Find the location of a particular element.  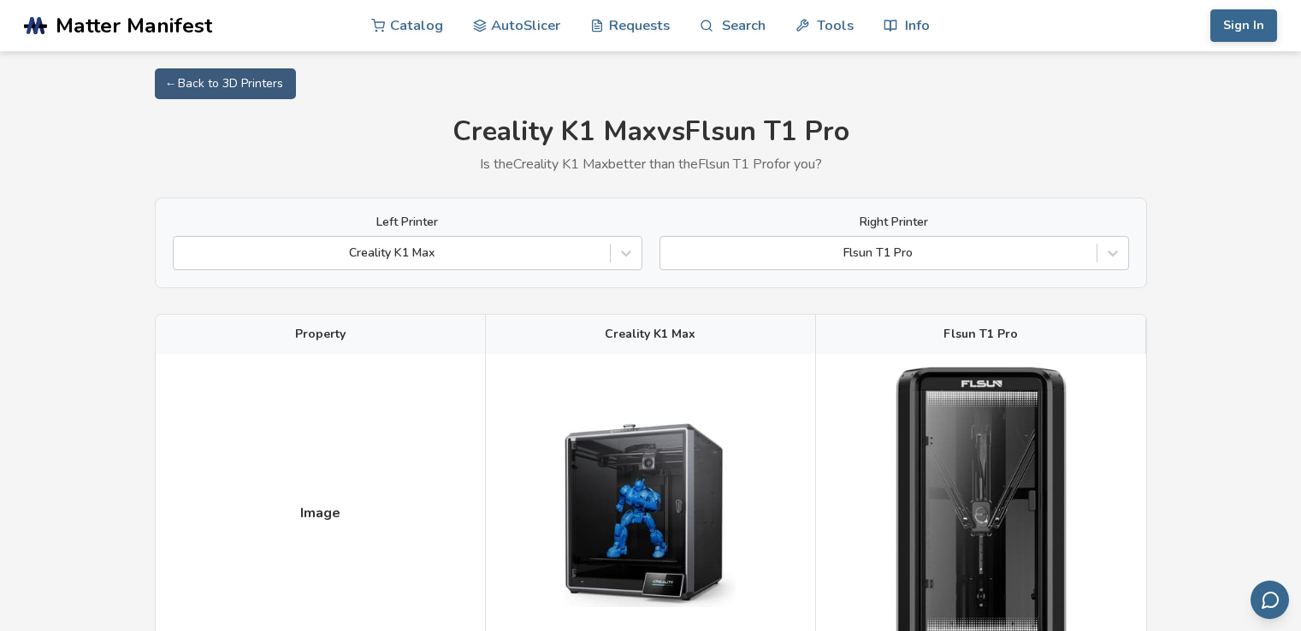

button: Send feedback via email is located at coordinates (1269, 600).